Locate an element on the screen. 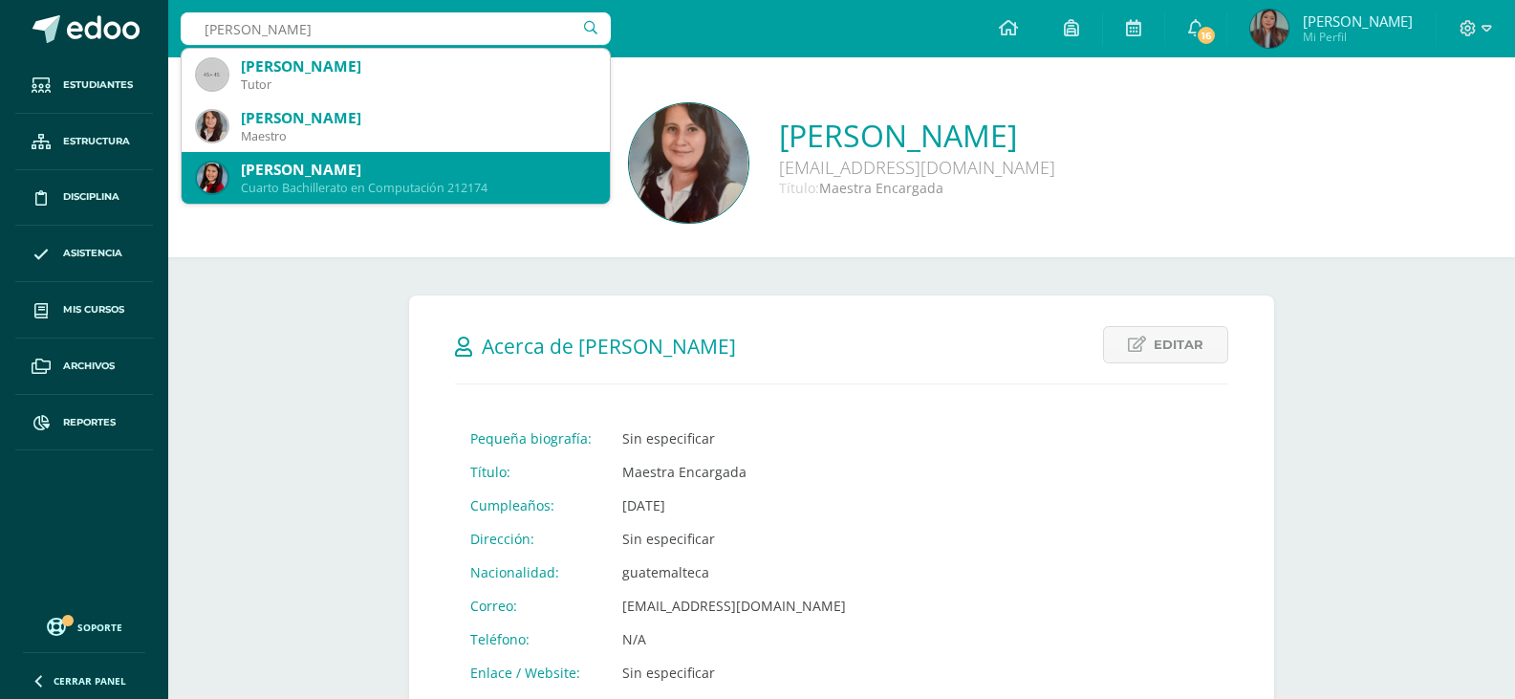  div: Maestro is located at coordinates (418, 136).